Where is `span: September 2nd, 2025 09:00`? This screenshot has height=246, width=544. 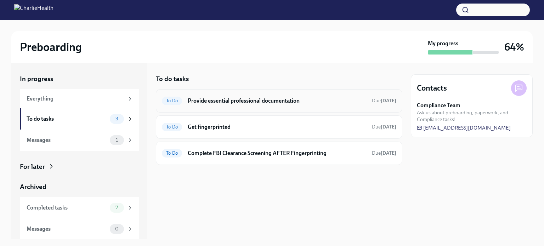 span: September 2nd, 2025 09:00 is located at coordinates (384, 101).